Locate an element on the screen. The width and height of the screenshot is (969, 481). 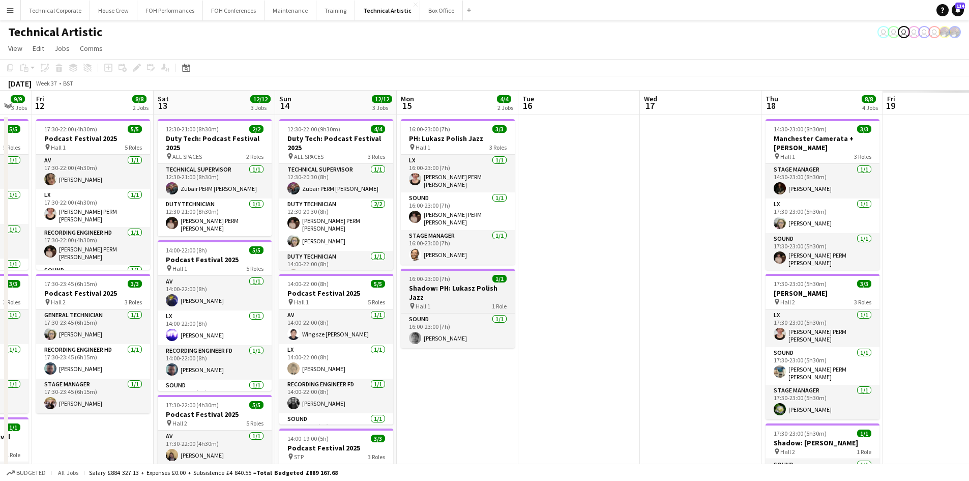
a: Edit is located at coordinates (38, 48).